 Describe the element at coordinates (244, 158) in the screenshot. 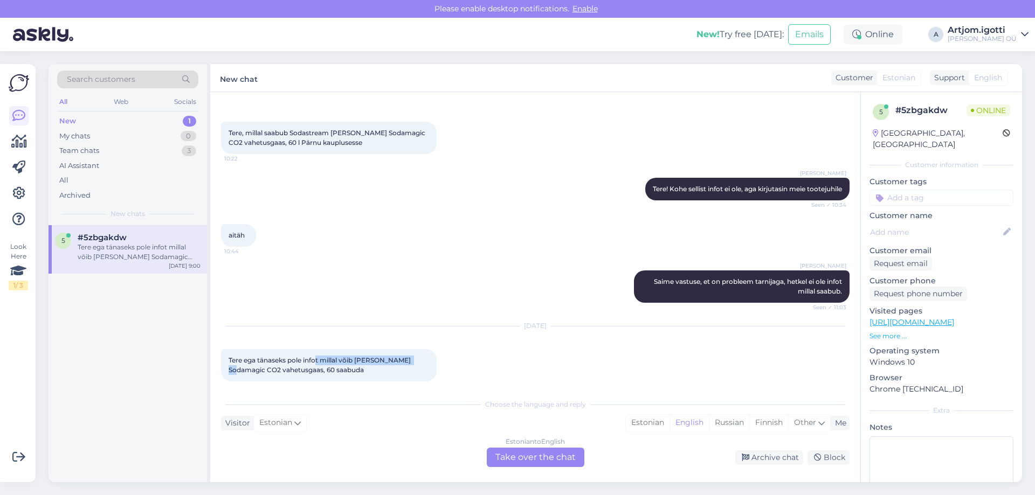

I see `span: 10:22` at that location.